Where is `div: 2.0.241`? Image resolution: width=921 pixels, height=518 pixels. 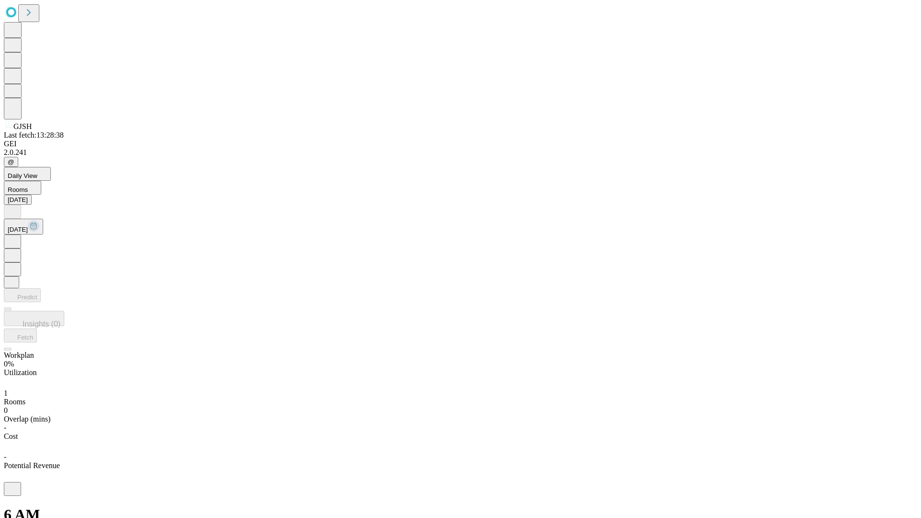
div: 2.0.241 is located at coordinates (461, 153).